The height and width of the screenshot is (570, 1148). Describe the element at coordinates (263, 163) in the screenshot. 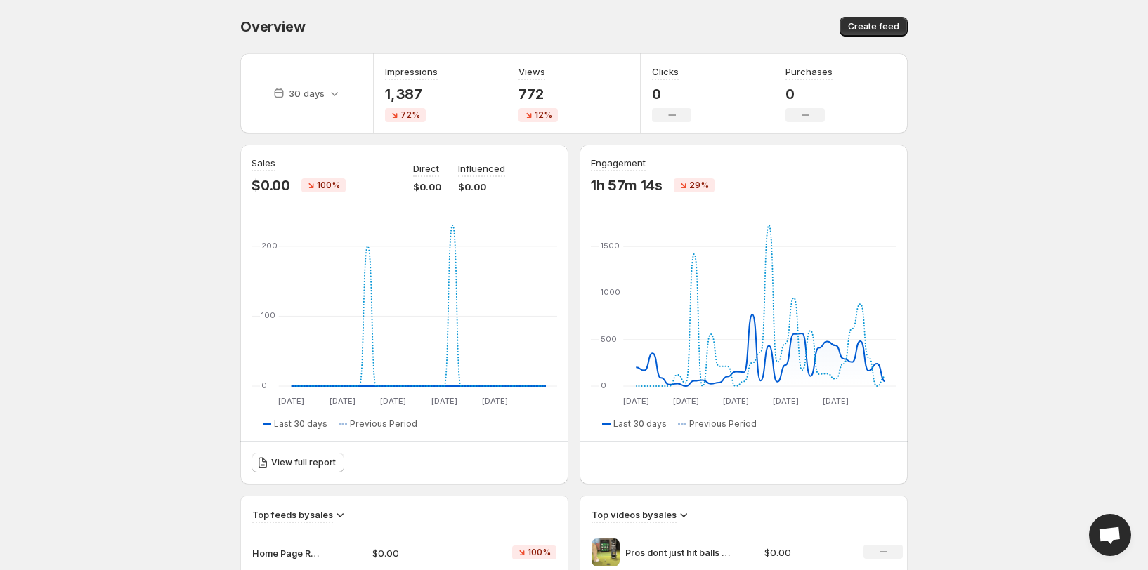

I see `h3: Sales` at that location.